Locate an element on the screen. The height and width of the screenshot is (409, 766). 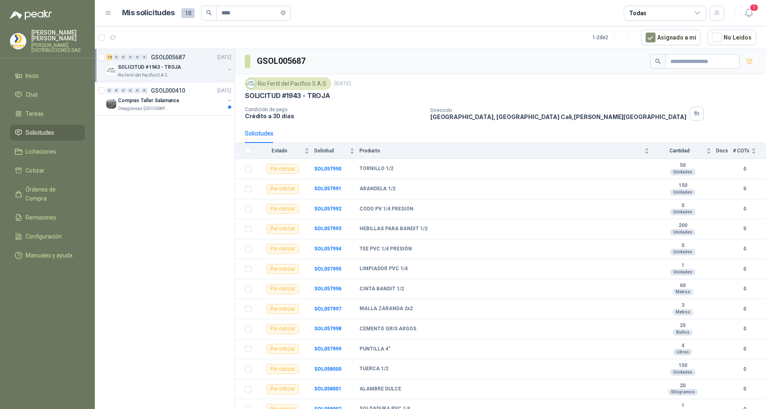
b: SOL057992 is located at coordinates (328, 209).